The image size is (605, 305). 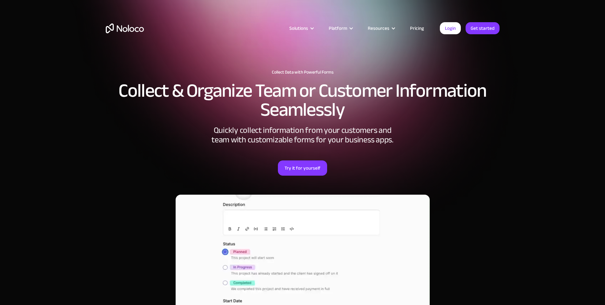 I want to click on div: Quickly collect information from your customers and team with customizable forms for your busines..., so click(x=303, y=135).